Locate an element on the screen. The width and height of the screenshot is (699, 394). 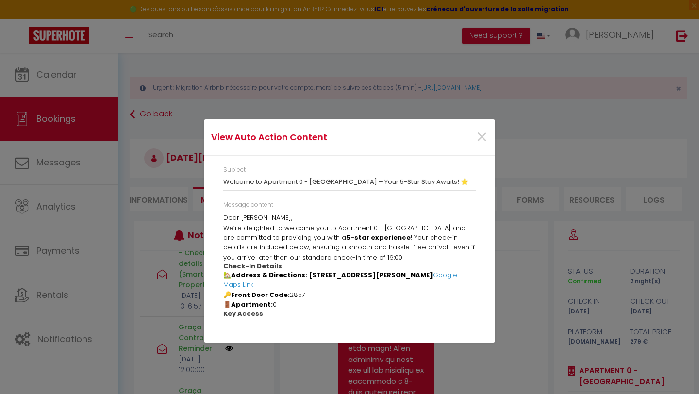
p: 🔑 2857 is located at coordinates (349, 295).